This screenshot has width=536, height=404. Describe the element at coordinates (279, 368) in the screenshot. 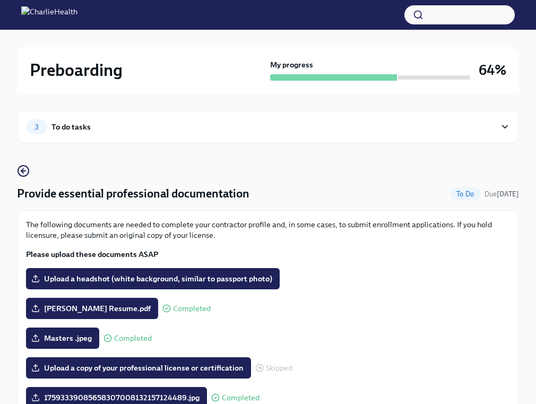

I see `span: Skipped` at that location.